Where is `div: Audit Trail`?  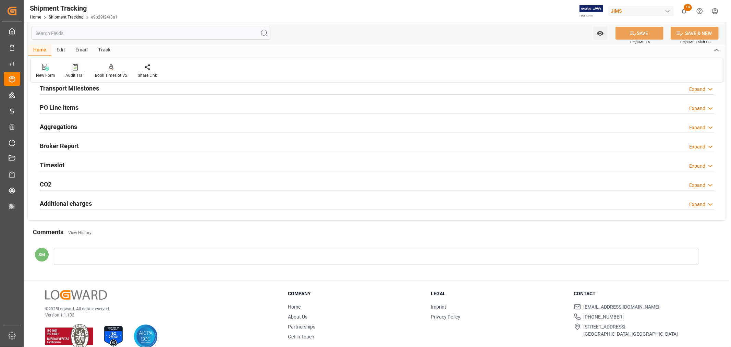 div: Audit Trail is located at coordinates (75, 75).